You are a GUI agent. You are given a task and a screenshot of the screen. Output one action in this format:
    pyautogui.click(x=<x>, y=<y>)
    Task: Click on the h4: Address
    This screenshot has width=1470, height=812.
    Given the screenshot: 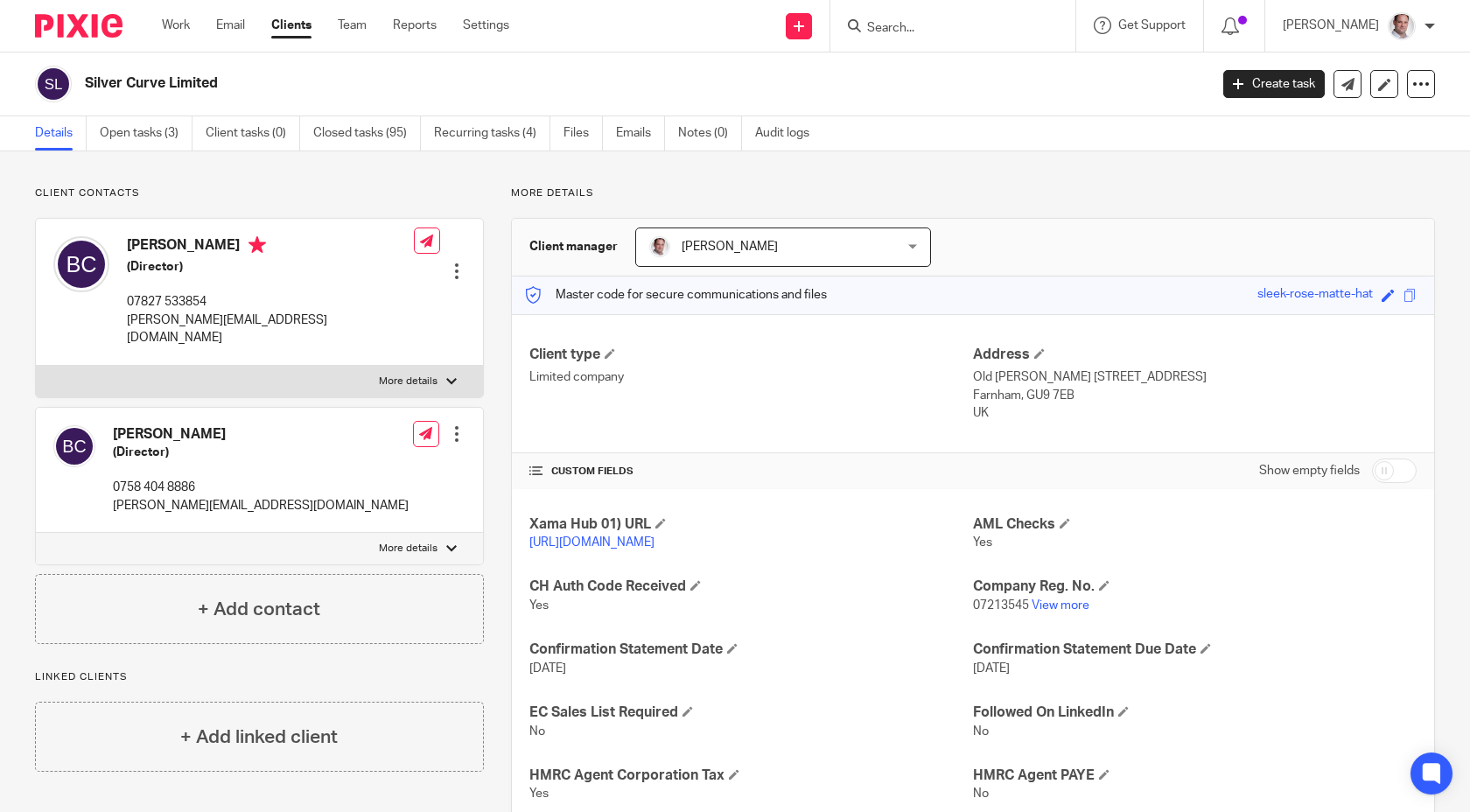 What is the action you would take?
    pyautogui.click(x=1194, y=354)
    